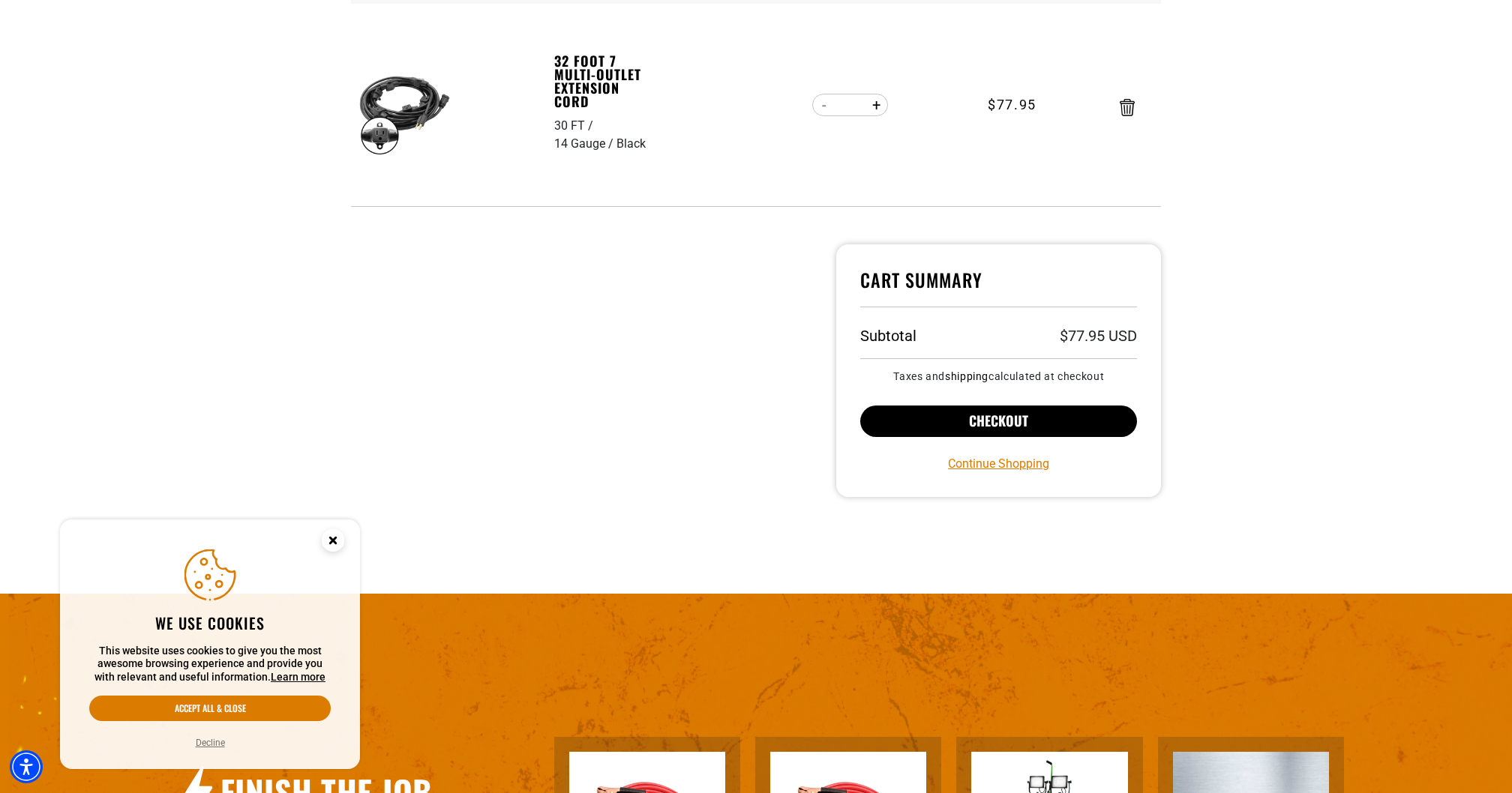  What do you see at coordinates (210, 709) in the screenshot?
I see `button: Accept all & close` at bounding box center [210, 709].